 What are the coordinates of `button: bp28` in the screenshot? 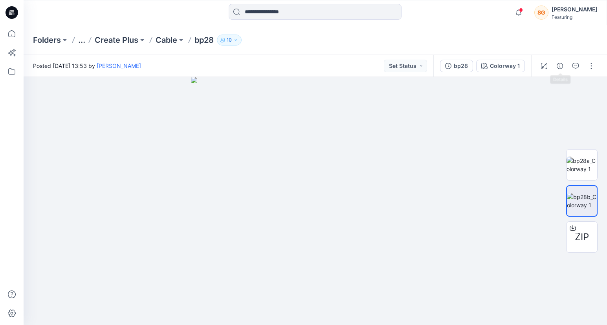 It's located at (456, 66).